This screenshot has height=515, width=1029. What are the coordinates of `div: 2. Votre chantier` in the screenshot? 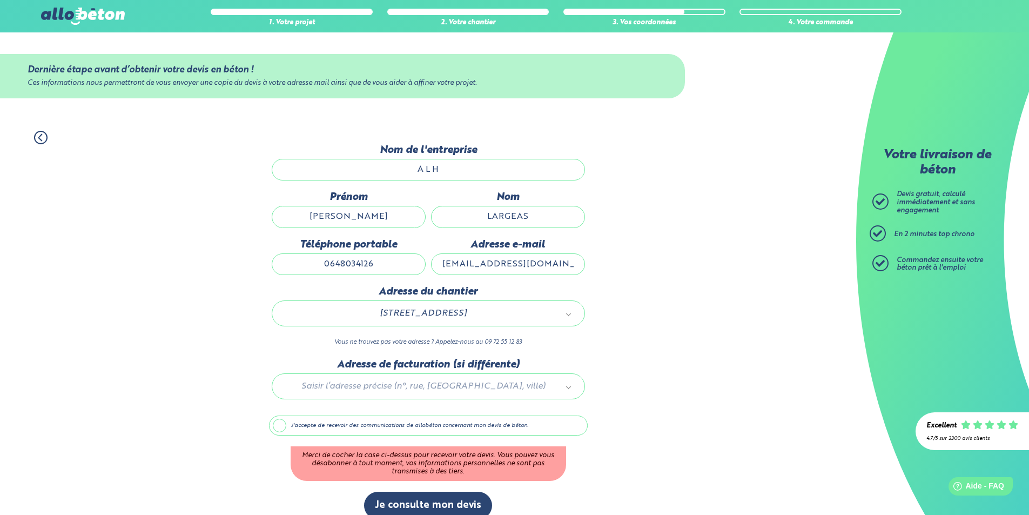 It's located at (468, 23).